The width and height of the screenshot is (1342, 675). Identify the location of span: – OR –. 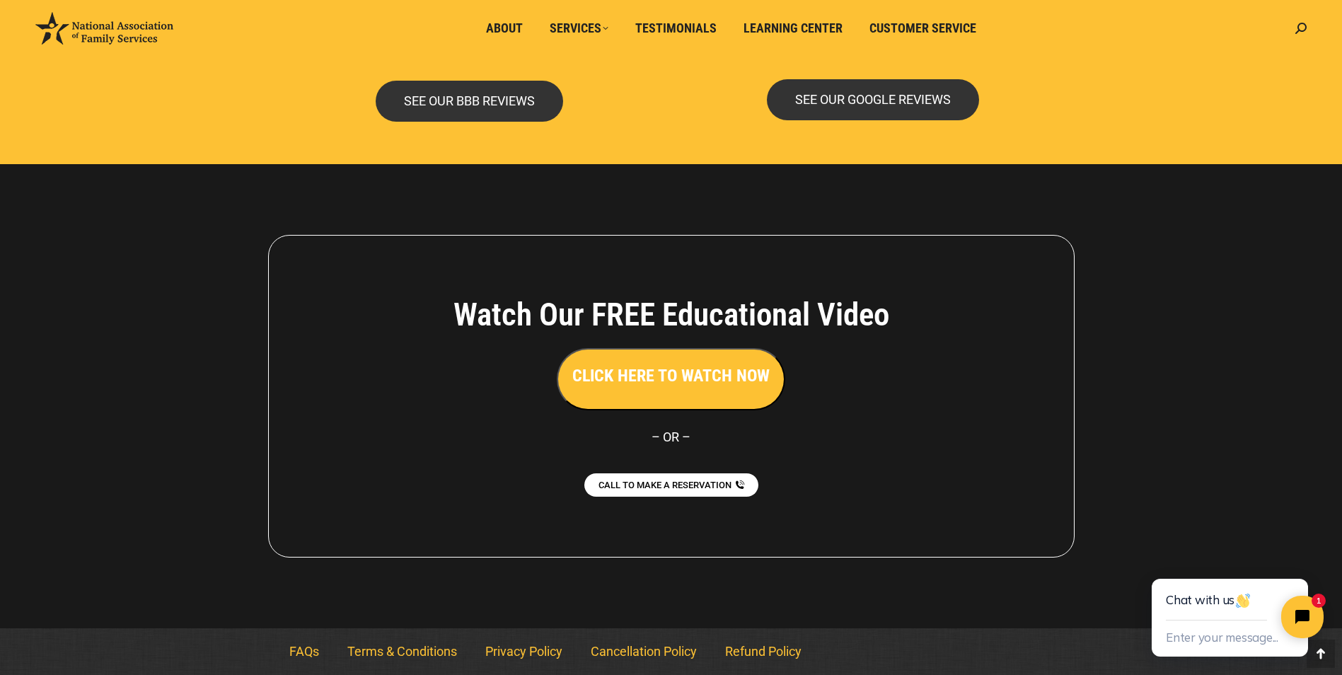
(671, 436).